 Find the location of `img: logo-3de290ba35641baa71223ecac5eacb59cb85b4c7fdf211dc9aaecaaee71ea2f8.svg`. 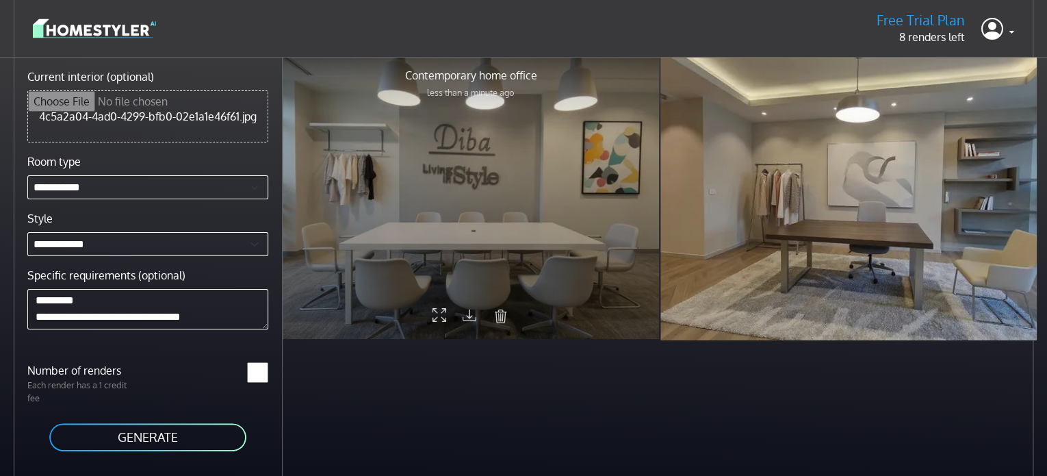

img: logo-3de290ba35641baa71223ecac5eacb59cb85b4c7fdf211dc9aaecaaee71ea2f8.svg is located at coordinates (94, 28).